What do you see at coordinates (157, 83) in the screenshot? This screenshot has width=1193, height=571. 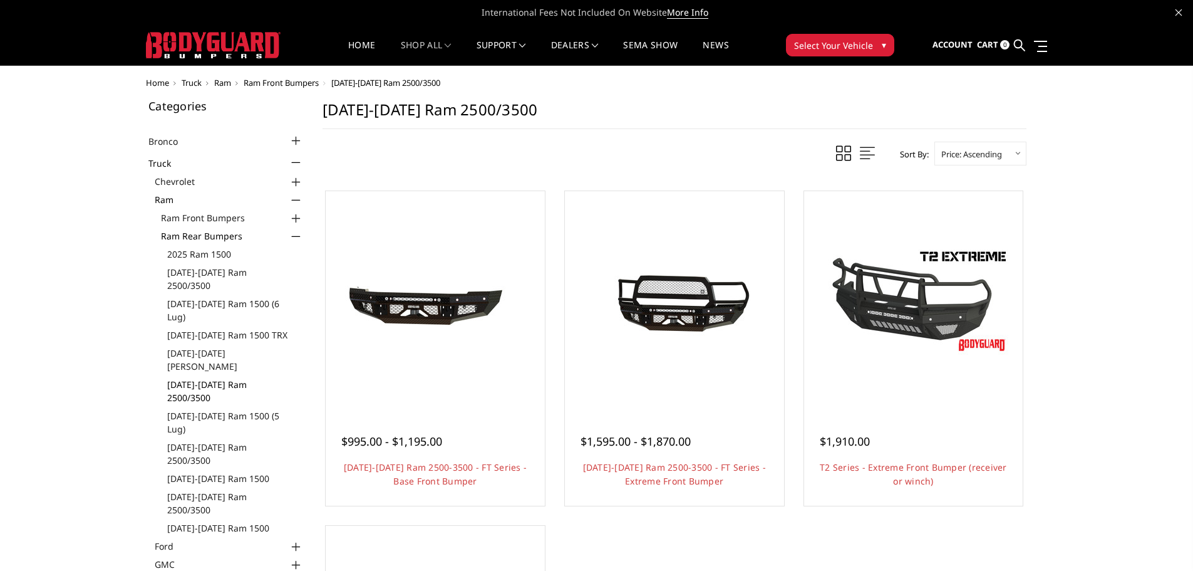 I see `span: Home` at bounding box center [157, 83].